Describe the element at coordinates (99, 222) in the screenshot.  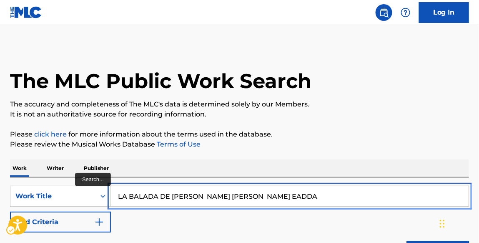
I see `img: 9d2ae6d4665cec9f34b9.svg` at that location.